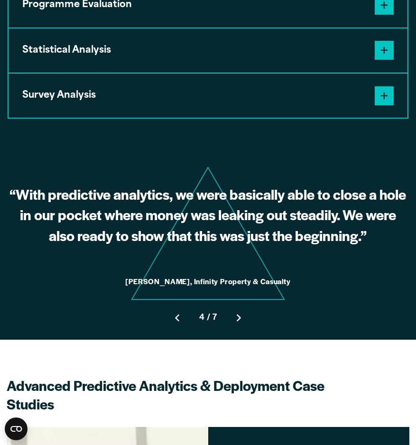  I want to click on button: Survey Analysis, so click(208, 95).